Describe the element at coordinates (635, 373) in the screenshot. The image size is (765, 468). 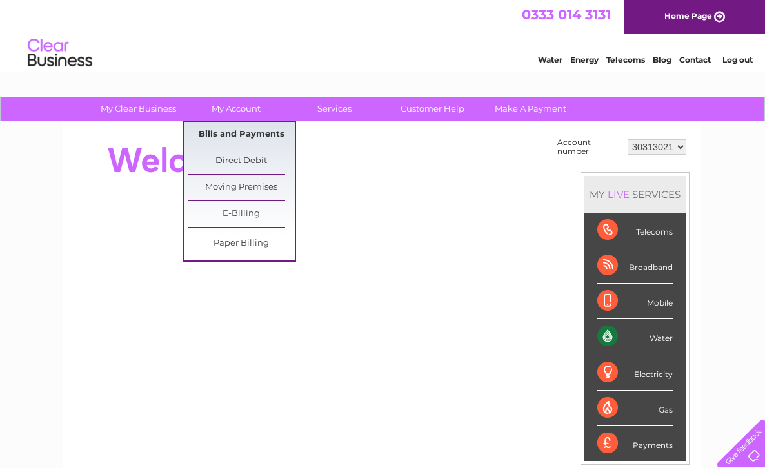
I see `div: Electricity` at that location.